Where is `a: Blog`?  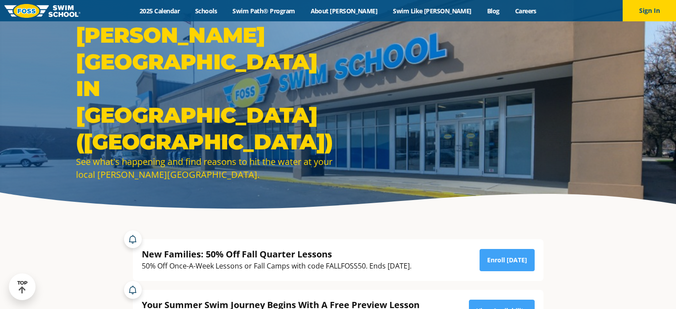 a: Blog is located at coordinates (493, 11).